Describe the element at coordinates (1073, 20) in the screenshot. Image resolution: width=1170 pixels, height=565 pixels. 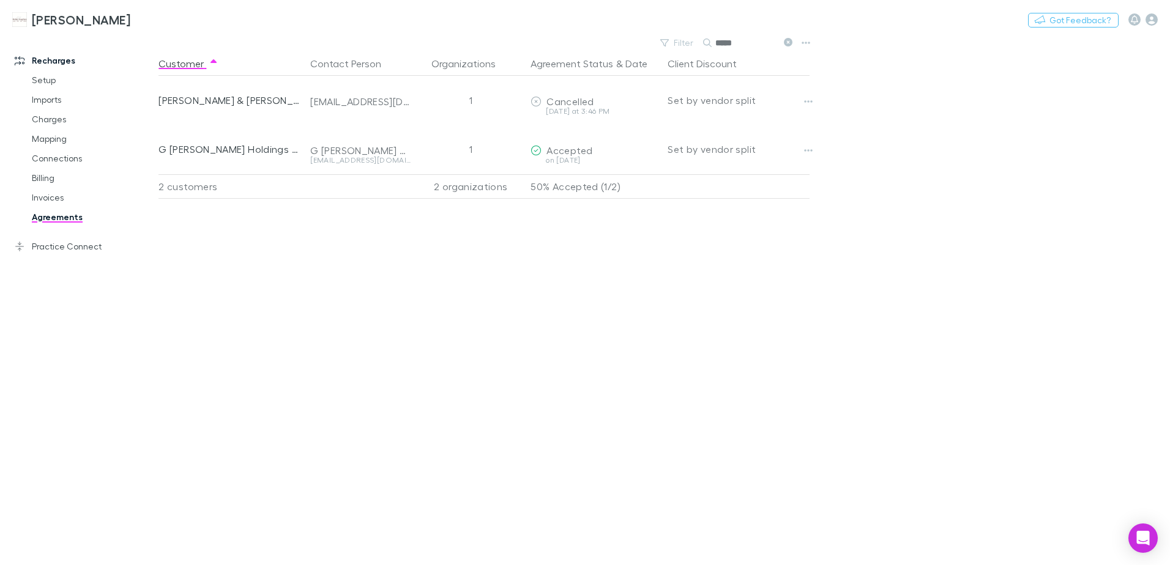
I see `button: Got Feedback?` at that location.